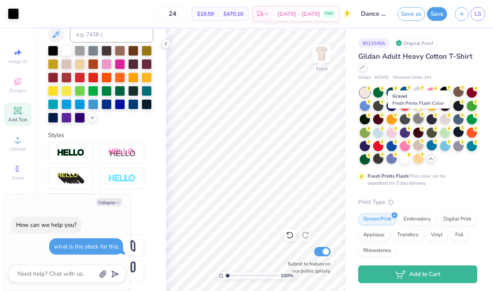 The image size is (493, 291). Describe the element at coordinates (419, 100) in the screenshot. I see `div: Gravel` at that location.